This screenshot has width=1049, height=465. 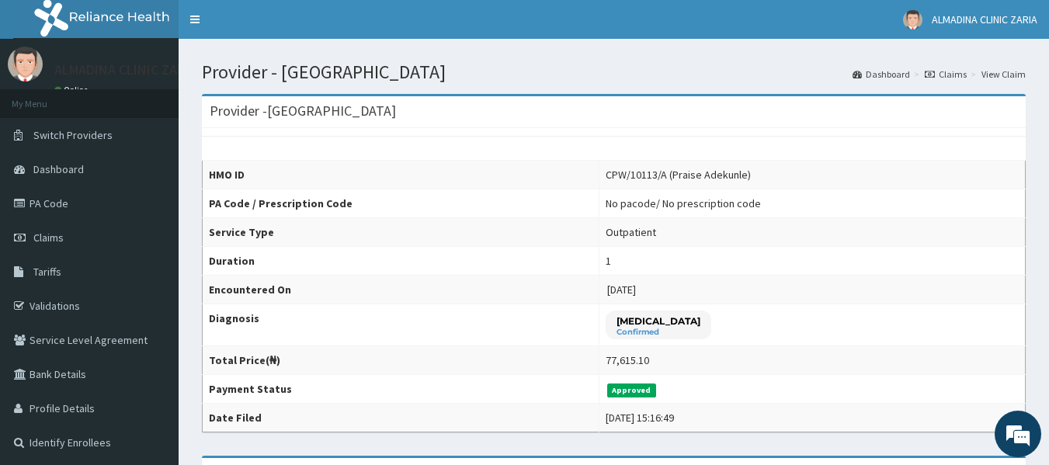 What do you see at coordinates (401, 203) in the screenshot?
I see `th: PA Code / Prescription Code` at bounding box center [401, 203].